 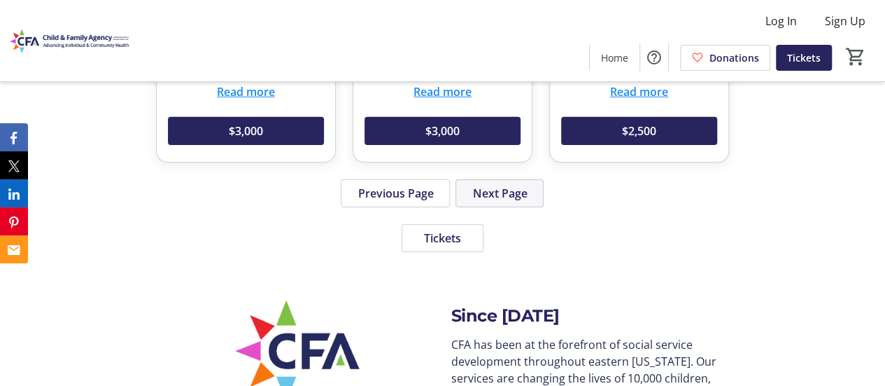 I want to click on span: Log In, so click(x=781, y=21).